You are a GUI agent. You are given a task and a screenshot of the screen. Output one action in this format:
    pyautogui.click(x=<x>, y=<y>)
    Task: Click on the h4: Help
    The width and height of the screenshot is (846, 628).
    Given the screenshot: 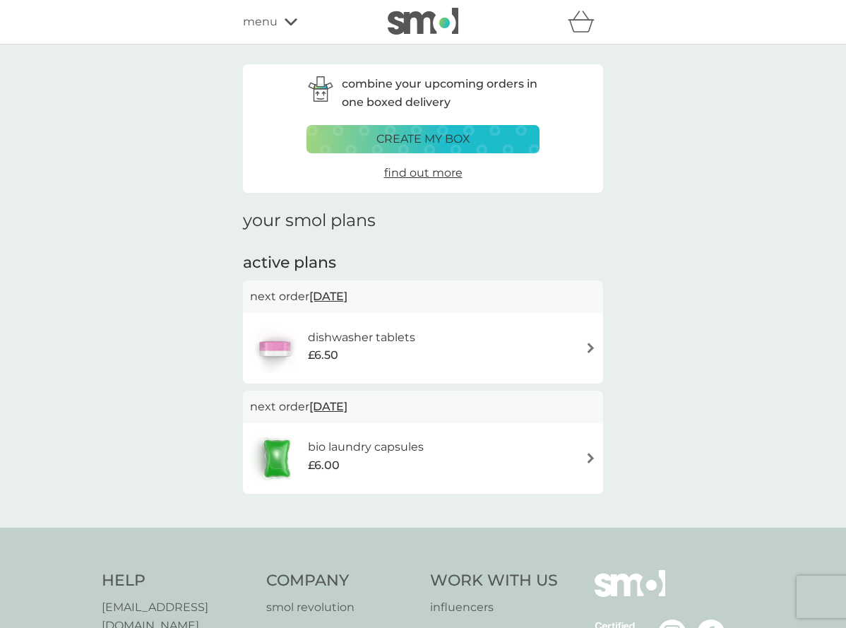 What is the action you would take?
    pyautogui.click(x=177, y=581)
    